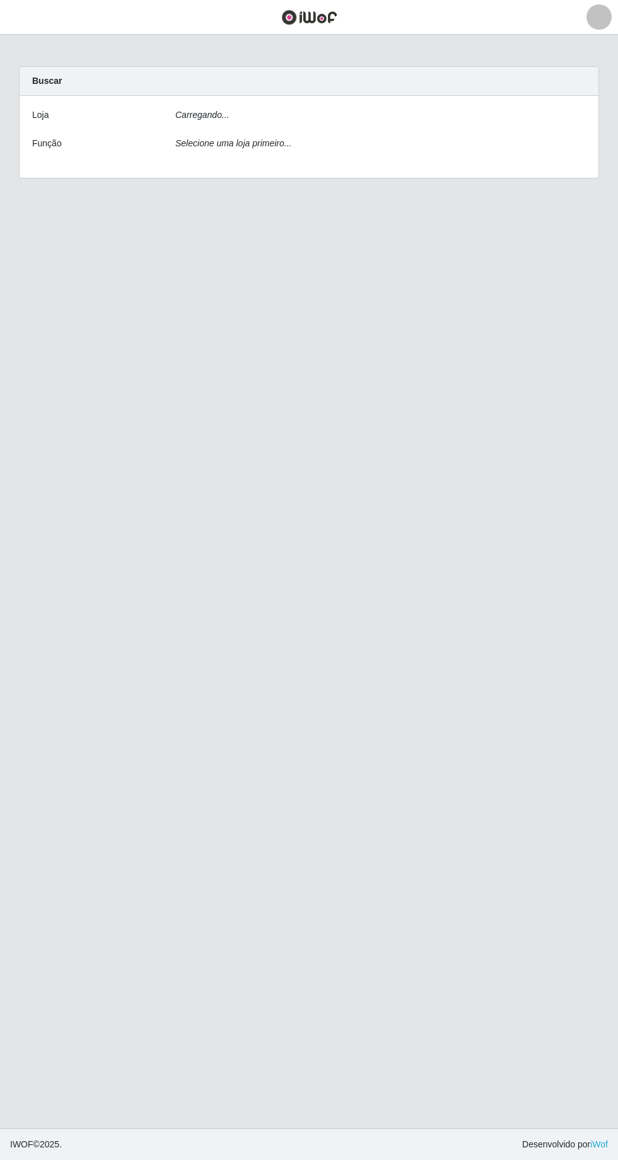  What do you see at coordinates (233, 143) in the screenshot?
I see `i: Selecione uma loja primeiro...` at bounding box center [233, 143].